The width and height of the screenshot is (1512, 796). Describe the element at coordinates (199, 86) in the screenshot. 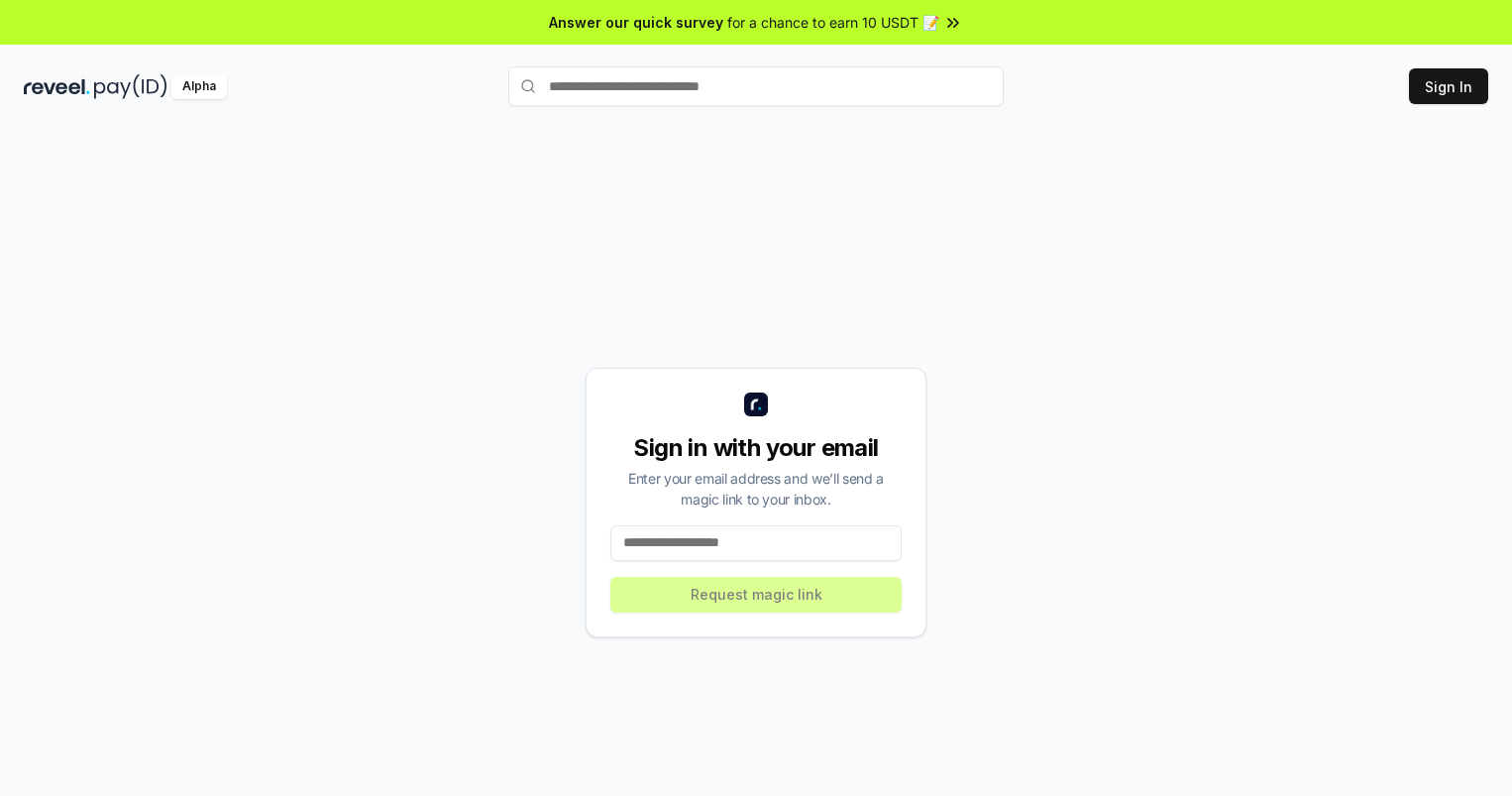

I see `div: Alpha` at that location.